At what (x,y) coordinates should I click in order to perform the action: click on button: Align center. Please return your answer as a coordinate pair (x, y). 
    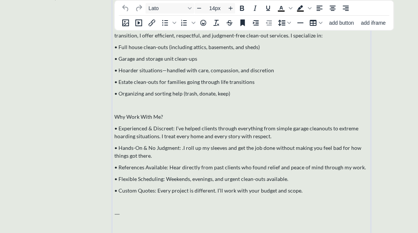
    Looking at the image, I should click on (332, 8).